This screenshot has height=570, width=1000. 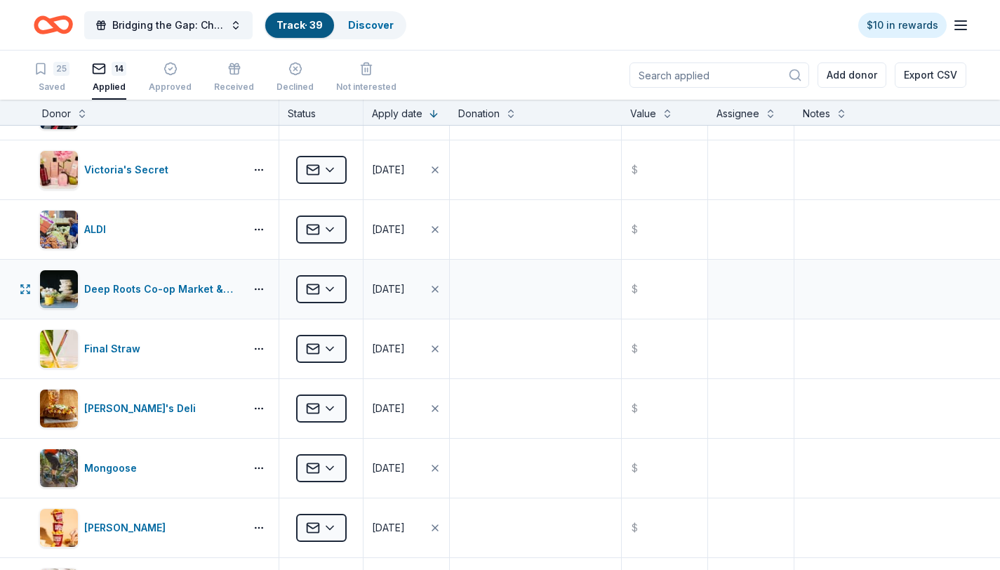 What do you see at coordinates (371, 25) in the screenshot?
I see `a: Discover` at bounding box center [371, 25].